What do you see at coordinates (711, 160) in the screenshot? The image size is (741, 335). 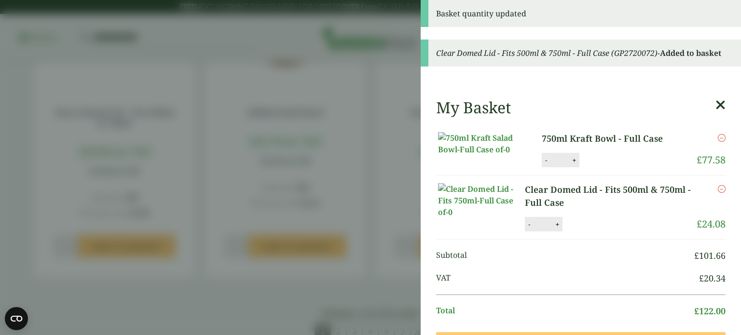 I see `bdi: 77.58` at bounding box center [711, 160].